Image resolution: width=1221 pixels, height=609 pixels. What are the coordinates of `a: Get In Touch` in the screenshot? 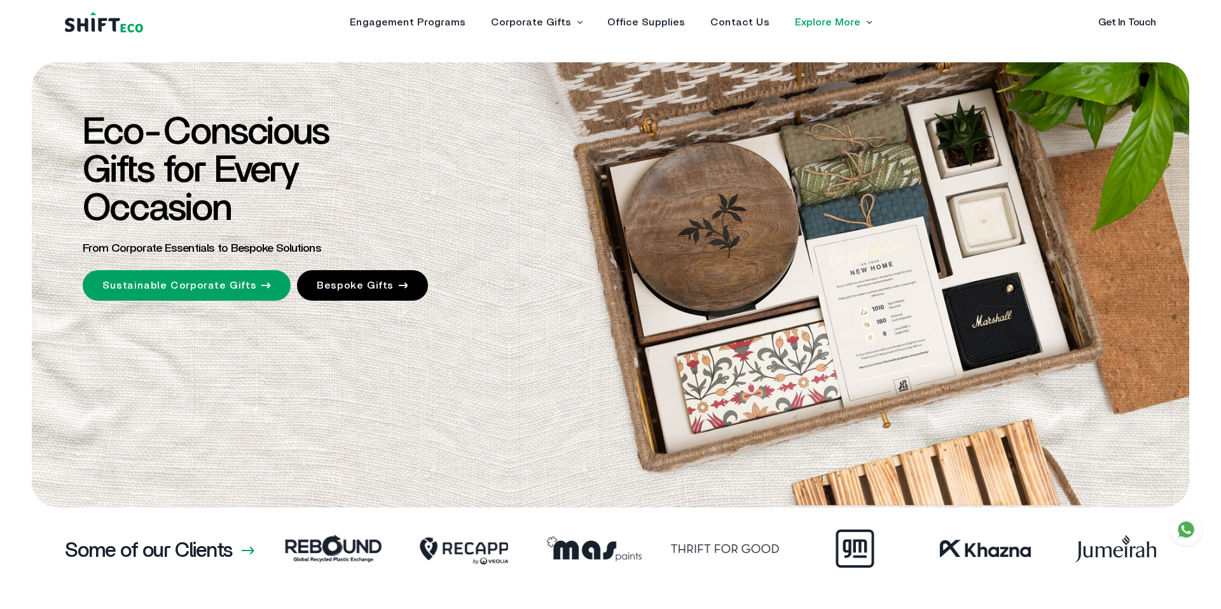 It's located at (1127, 22).